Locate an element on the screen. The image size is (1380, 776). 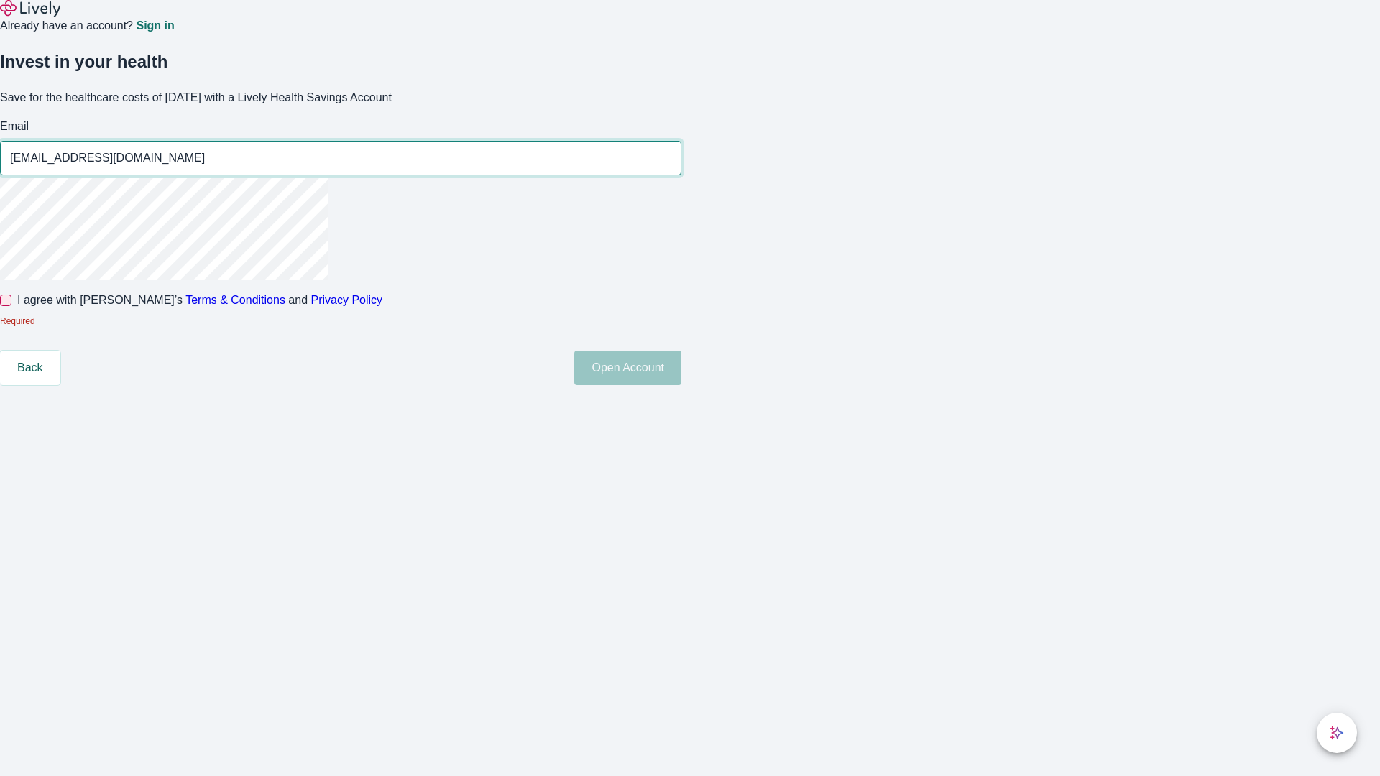
button: chat is located at coordinates (1336, 733).